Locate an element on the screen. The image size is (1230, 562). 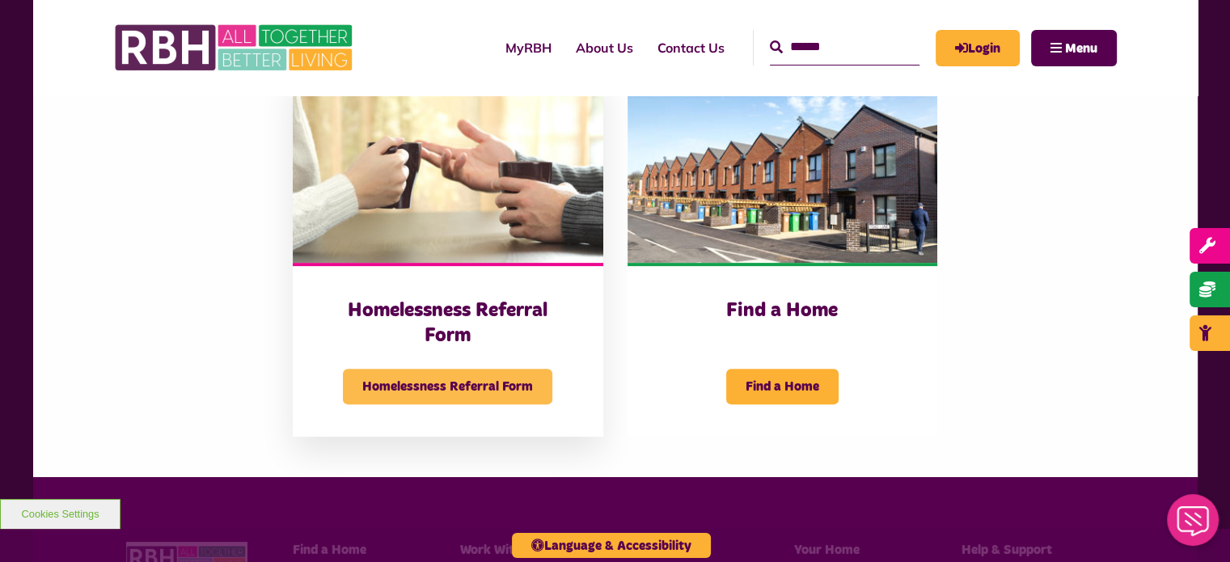
a: About Us is located at coordinates (604, 48).